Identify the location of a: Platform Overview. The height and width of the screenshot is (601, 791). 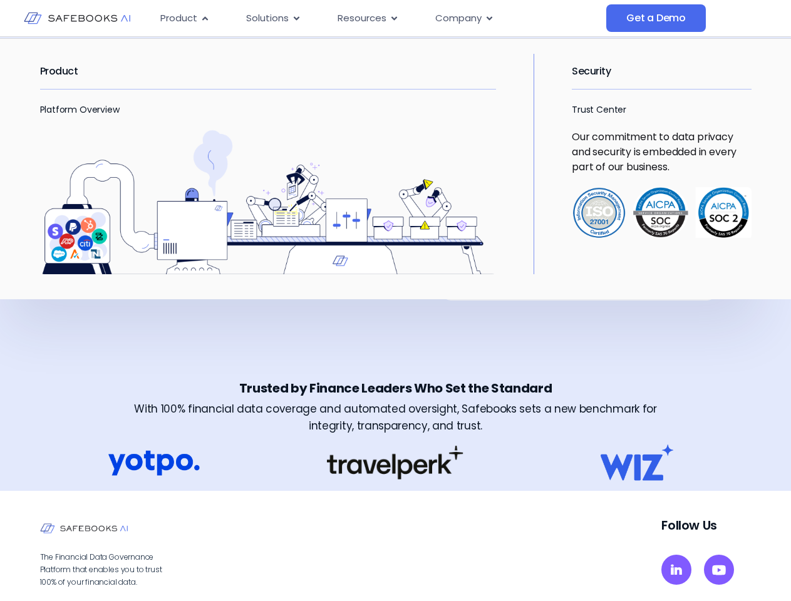
(80, 110).